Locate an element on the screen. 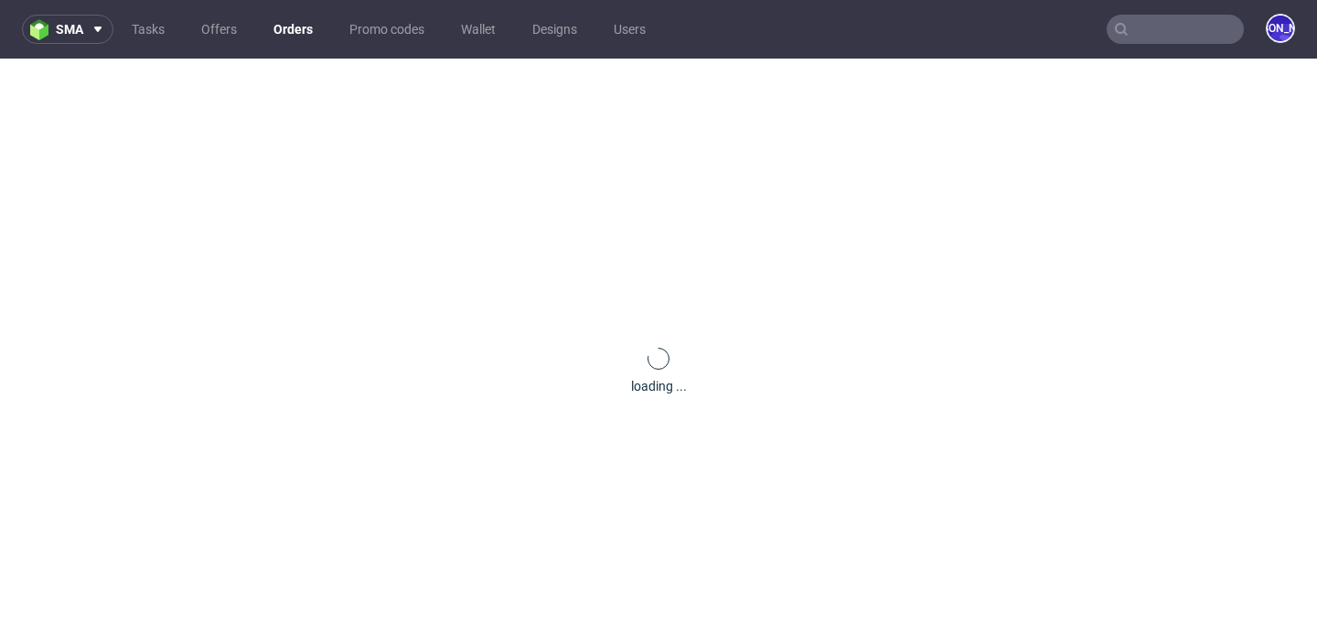  a: Promo codes is located at coordinates (387, 29).